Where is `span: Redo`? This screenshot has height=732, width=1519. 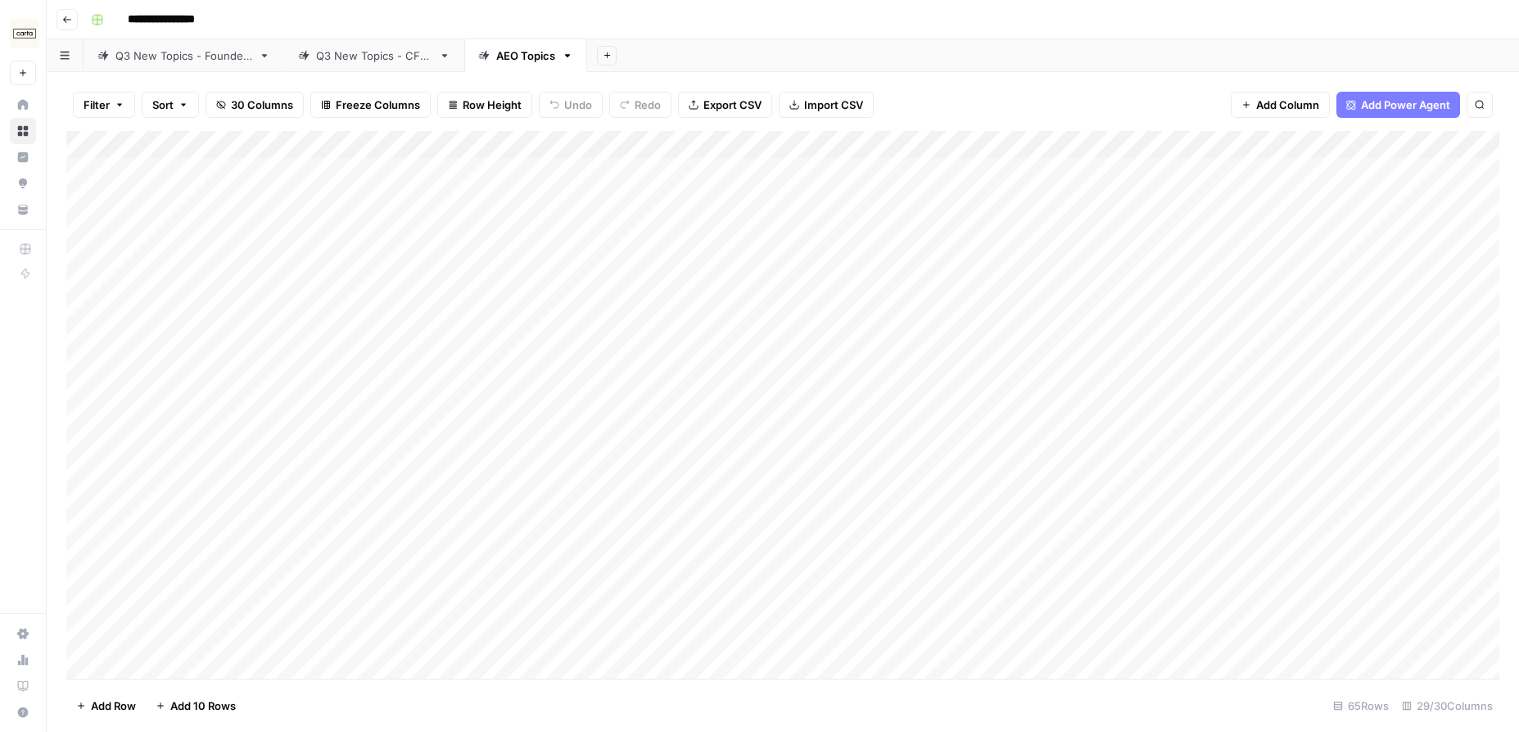 span: Redo is located at coordinates (648, 105).